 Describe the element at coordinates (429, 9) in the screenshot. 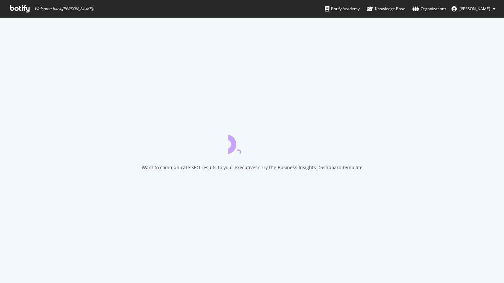

I see `div: Organizations` at that location.